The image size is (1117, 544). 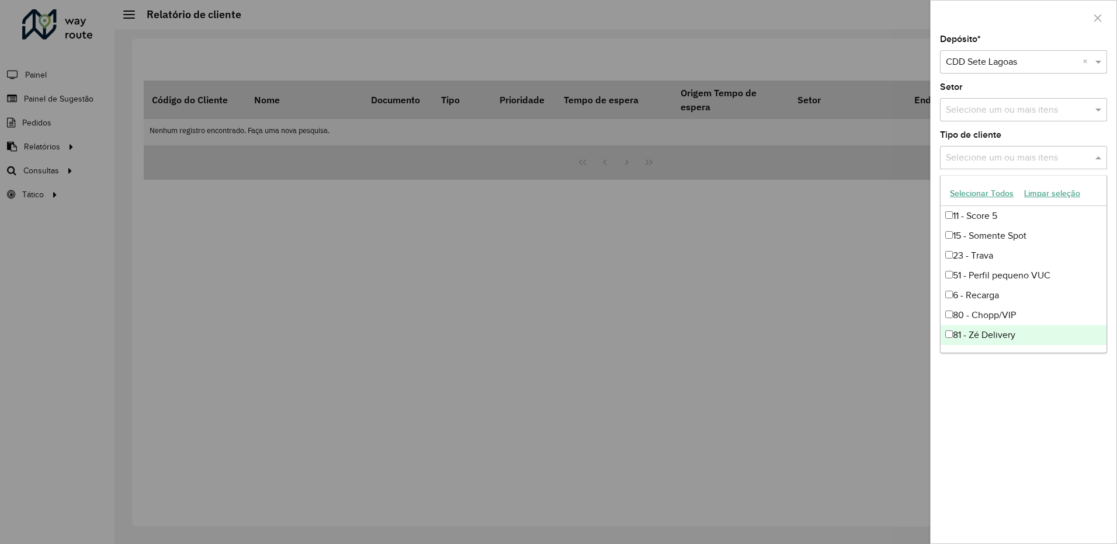 I want to click on label: Tipo de cliente, so click(x=970, y=135).